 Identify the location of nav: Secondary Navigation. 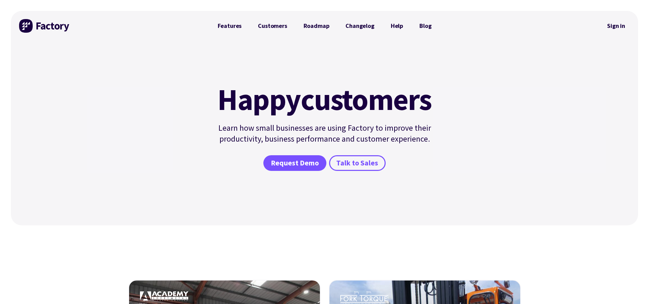
(616, 26).